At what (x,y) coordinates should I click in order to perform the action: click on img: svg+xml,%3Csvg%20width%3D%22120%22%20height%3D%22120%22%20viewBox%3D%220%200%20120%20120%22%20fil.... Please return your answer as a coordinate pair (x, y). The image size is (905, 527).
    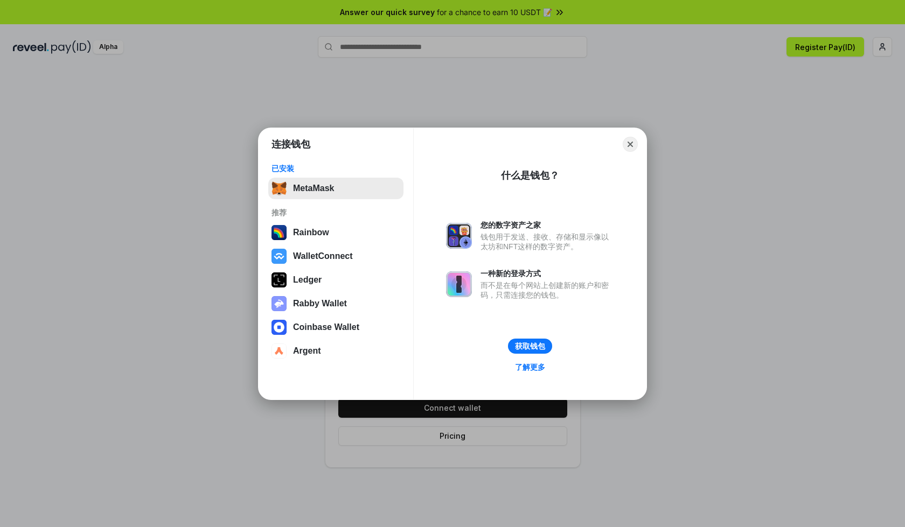
    Looking at the image, I should click on (279, 233).